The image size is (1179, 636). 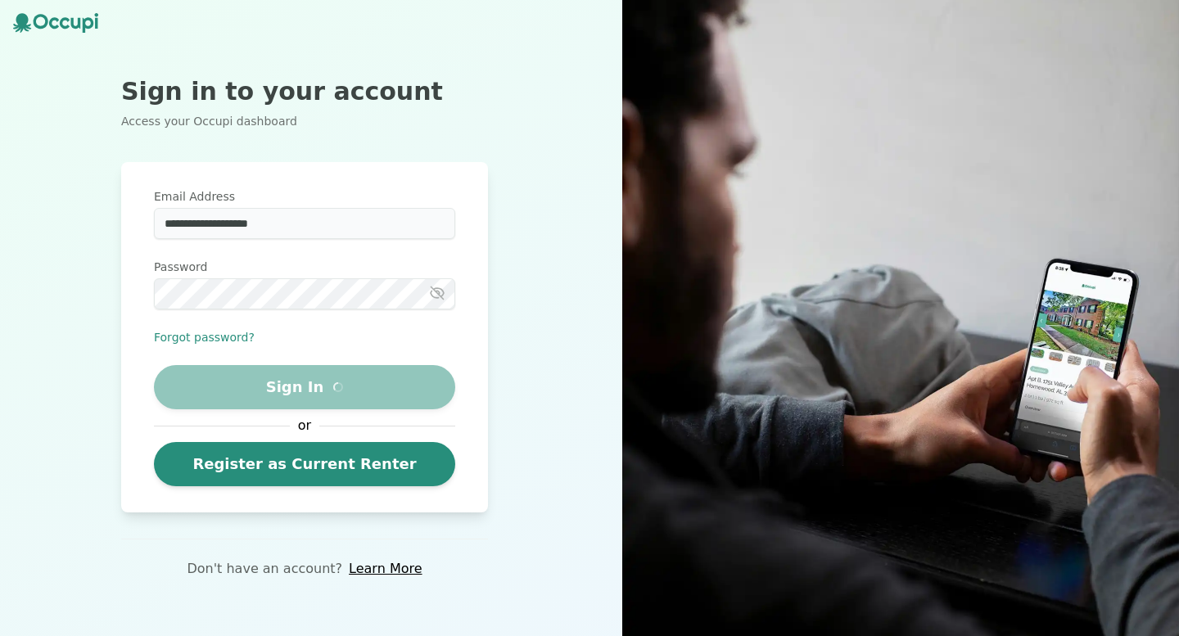 I want to click on a: Learn More, so click(x=385, y=569).